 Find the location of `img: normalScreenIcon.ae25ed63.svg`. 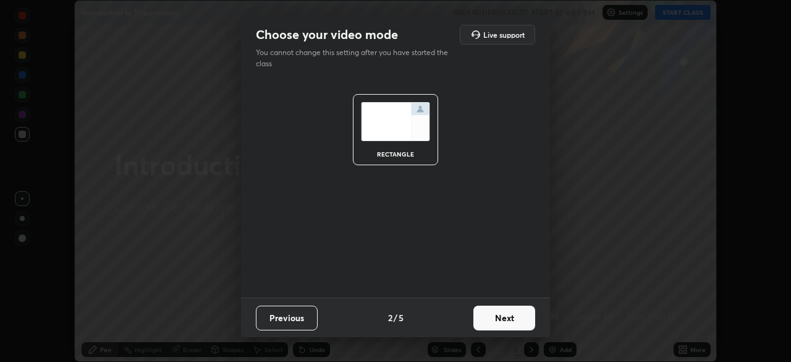

img: normalScreenIcon.ae25ed63.svg is located at coordinates (396, 121).